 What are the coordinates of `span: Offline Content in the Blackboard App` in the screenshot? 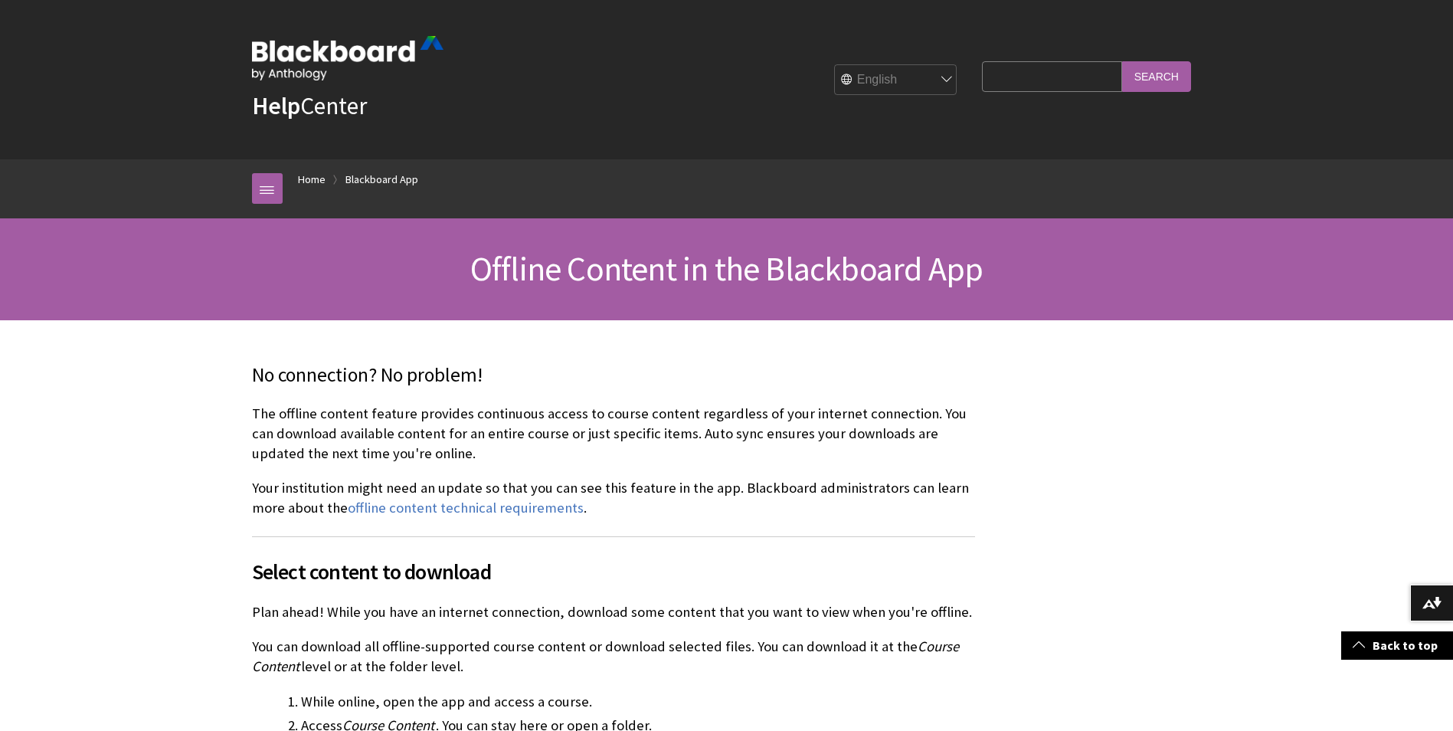 It's located at (726, 268).